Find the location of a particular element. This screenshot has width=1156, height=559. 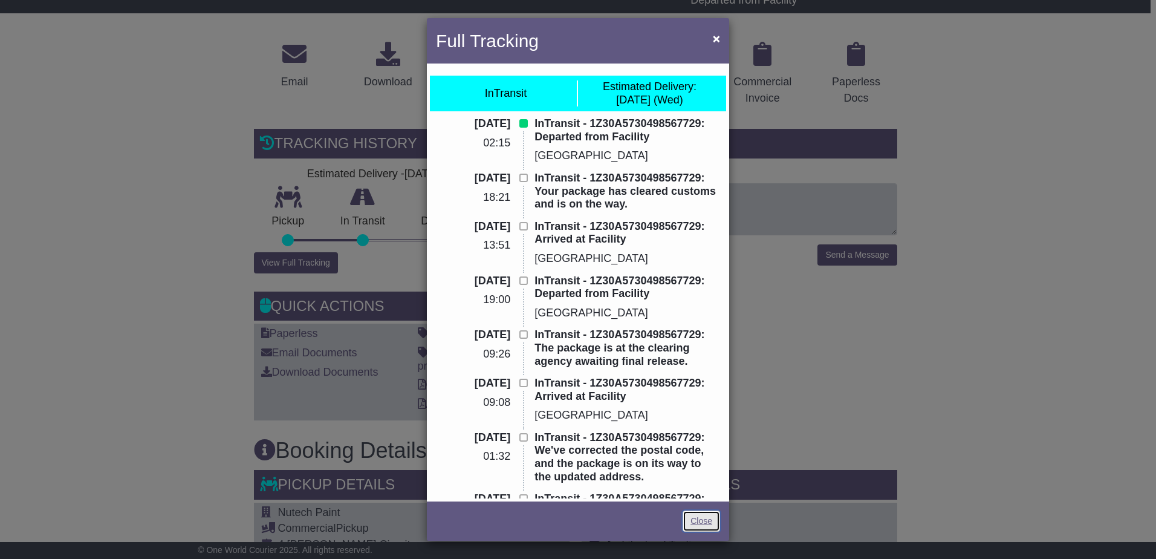

div: InTransit is located at coordinates (506, 94).